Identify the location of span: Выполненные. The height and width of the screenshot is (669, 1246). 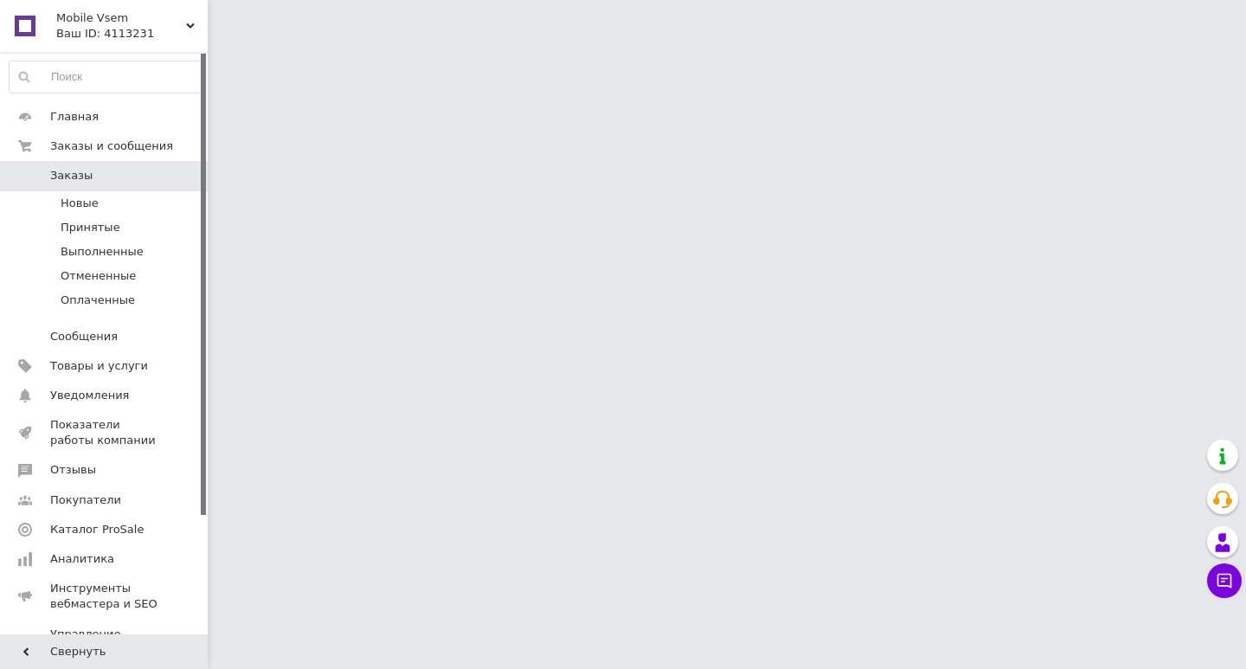
(102, 252).